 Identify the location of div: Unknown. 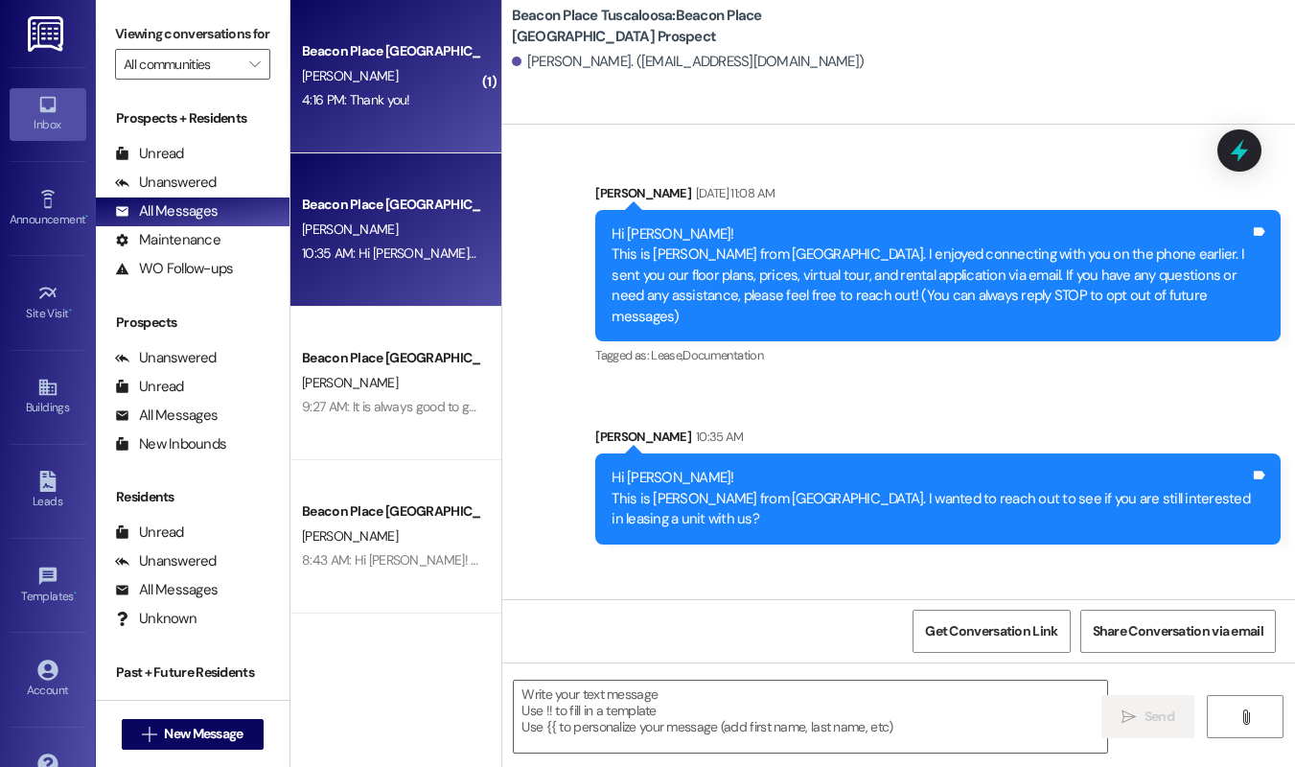
(155, 618).